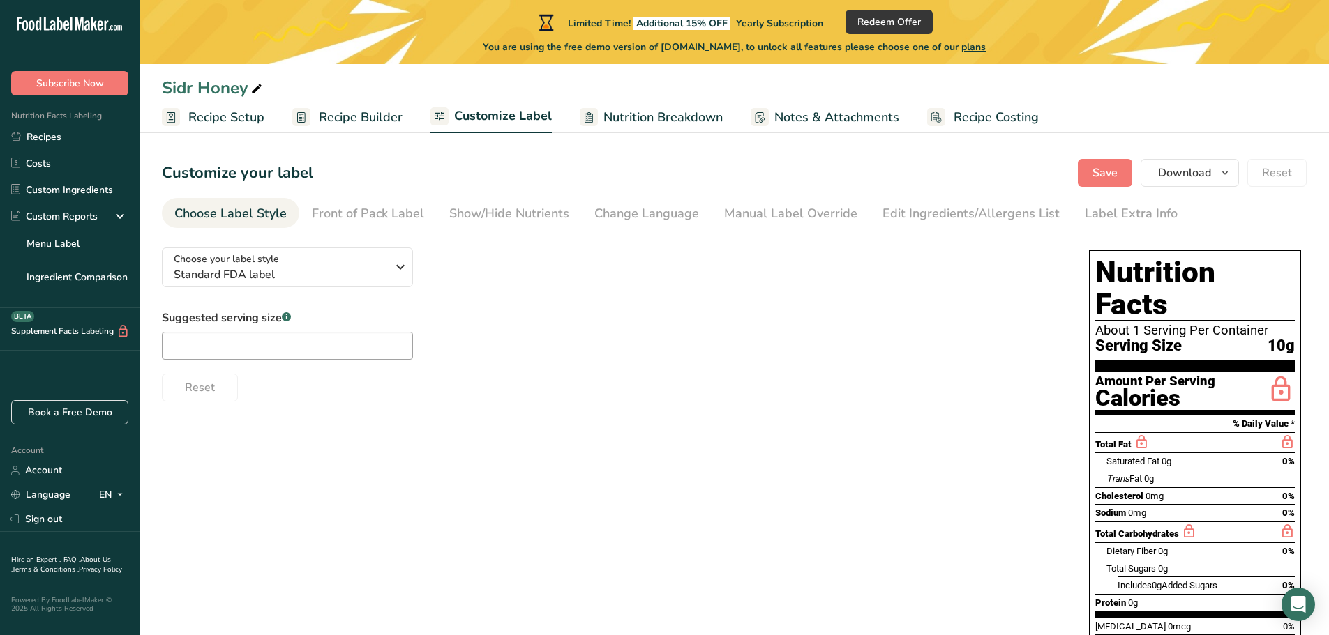 The image size is (1329, 635). Describe the element at coordinates (1117, 478) in the screenshot. I see `i: Trans` at that location.